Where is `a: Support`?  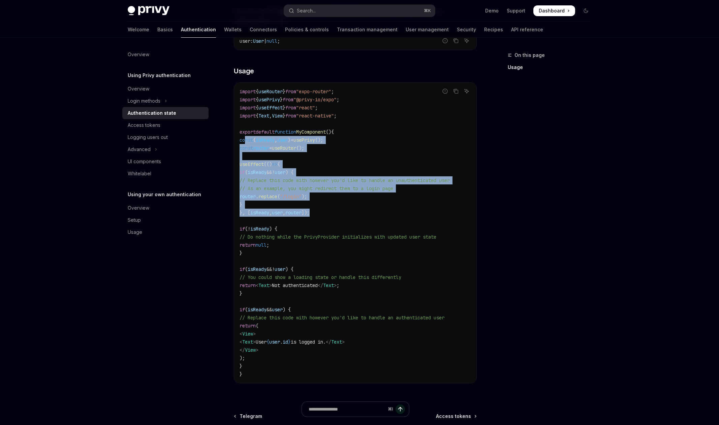 a: Support is located at coordinates (516, 11).